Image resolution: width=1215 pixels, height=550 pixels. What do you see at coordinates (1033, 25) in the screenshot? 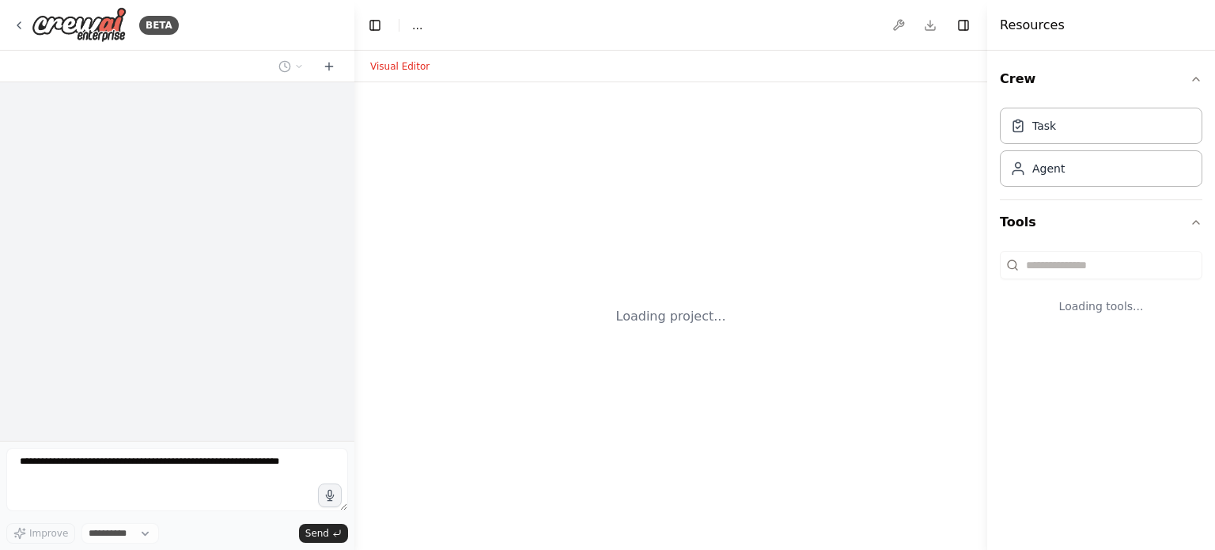
I see `h4: Resources` at bounding box center [1033, 25].